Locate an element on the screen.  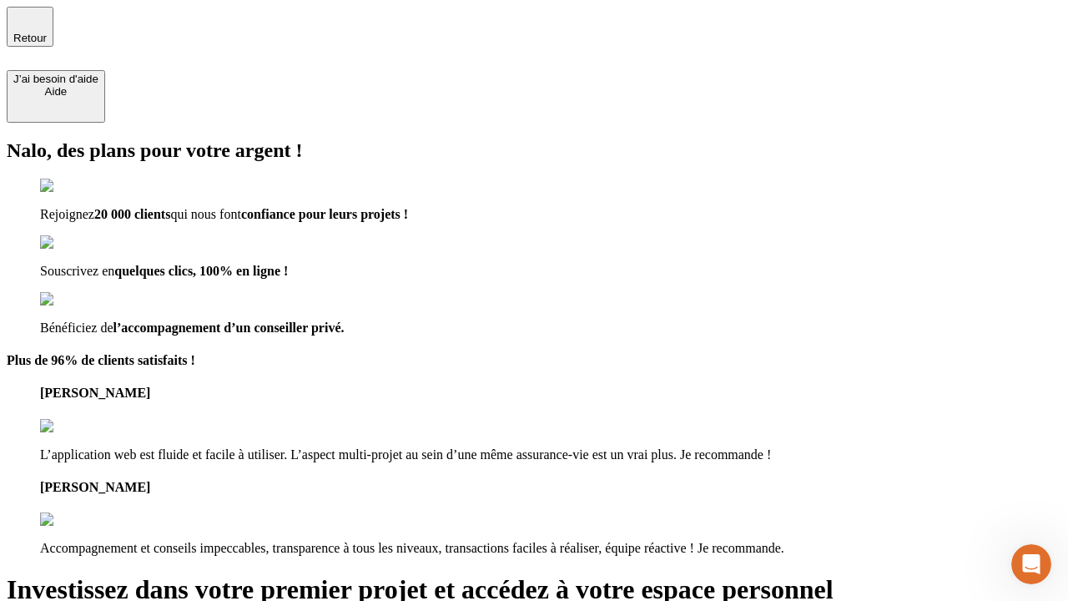
span: l’accompagnement d’un conseiller privé. is located at coordinates (229, 327).